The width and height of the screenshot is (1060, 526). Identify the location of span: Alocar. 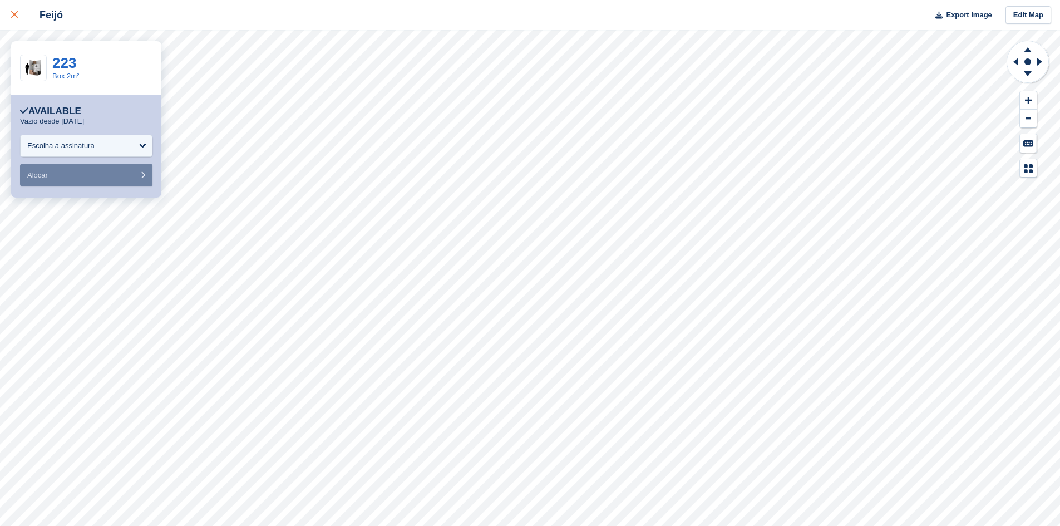
(37, 175).